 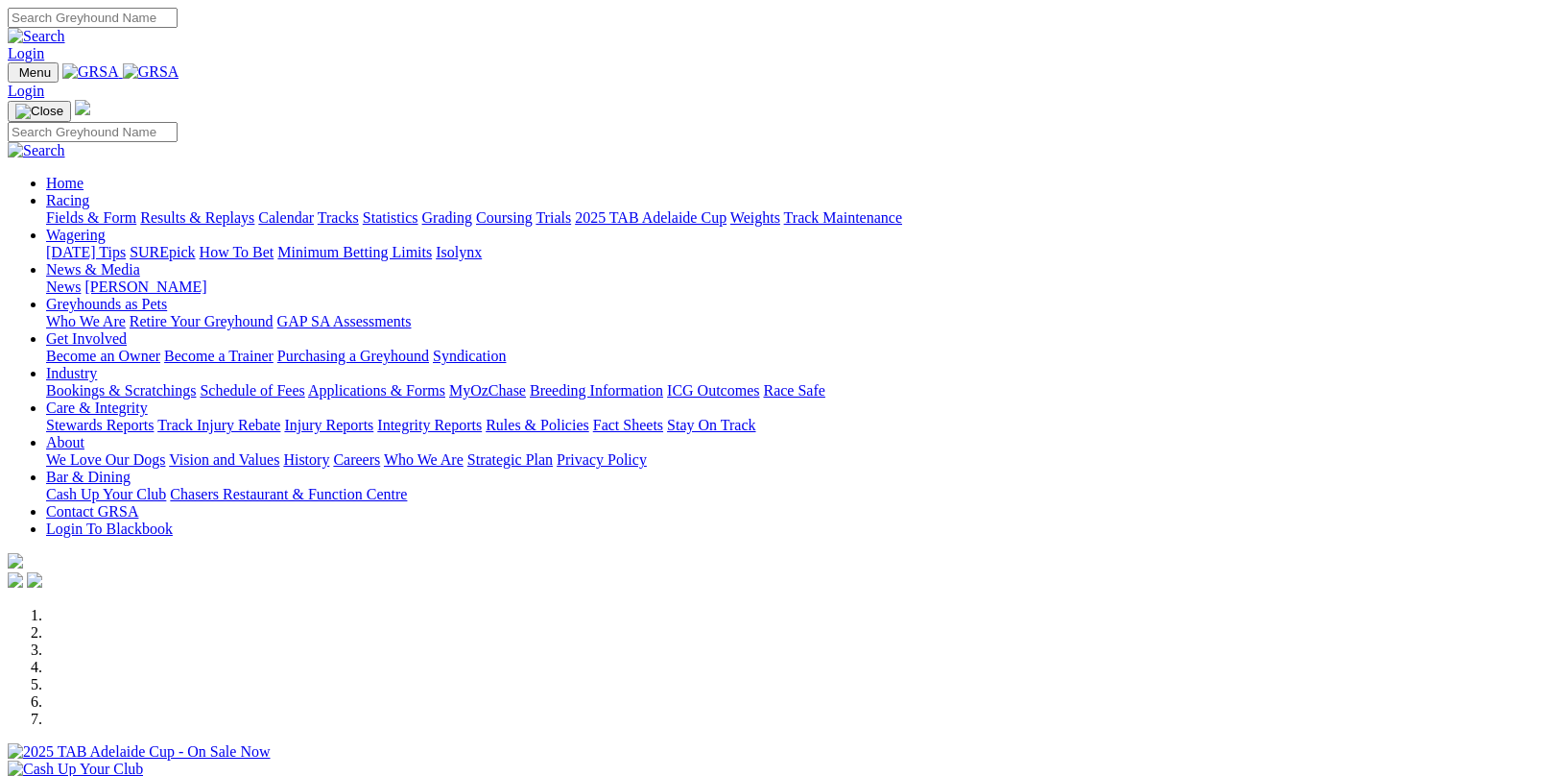 What do you see at coordinates (219, 355) in the screenshot?
I see `a: Become a Trainer` at bounding box center [219, 355].